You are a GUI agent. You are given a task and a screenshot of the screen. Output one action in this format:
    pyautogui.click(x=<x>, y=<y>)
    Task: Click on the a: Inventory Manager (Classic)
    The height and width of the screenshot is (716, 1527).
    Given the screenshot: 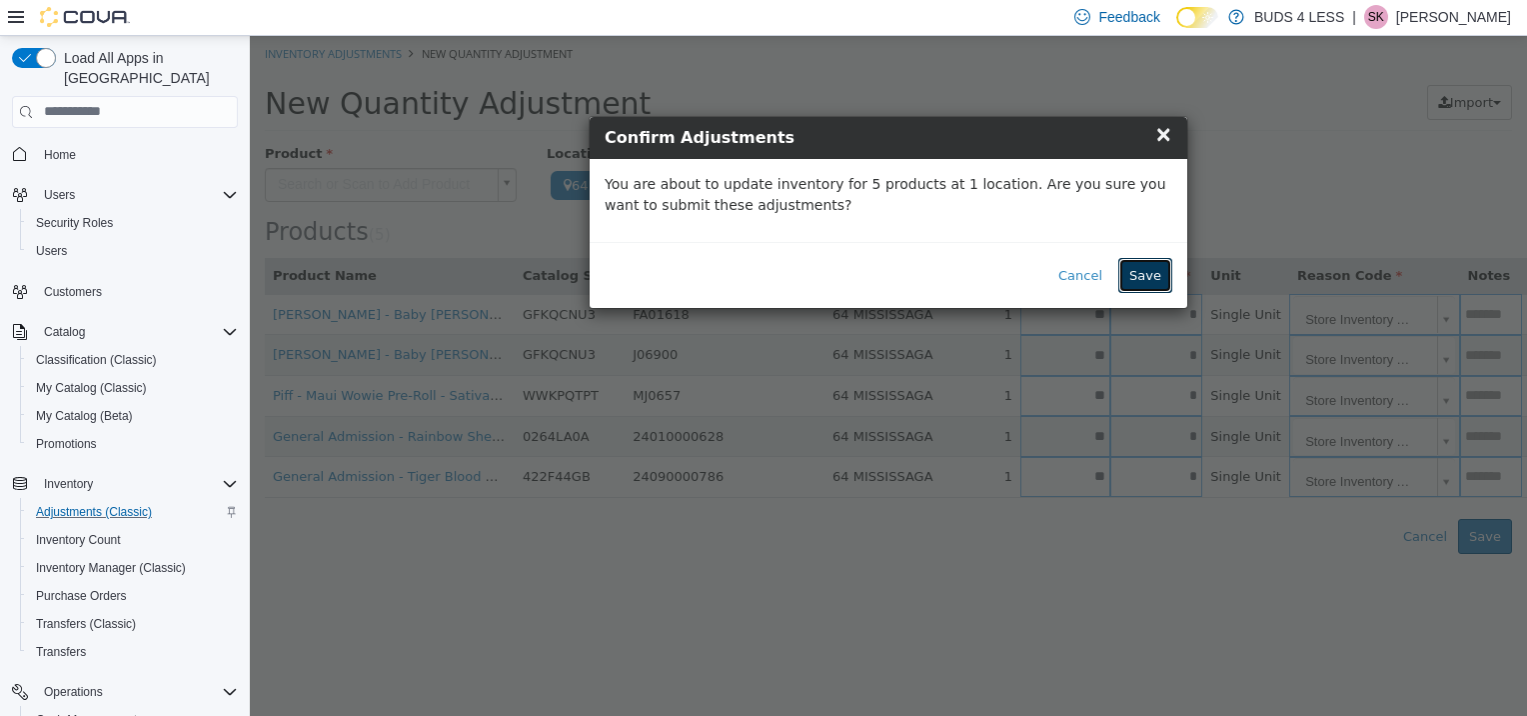 What is the action you would take?
    pyautogui.click(x=111, y=568)
    